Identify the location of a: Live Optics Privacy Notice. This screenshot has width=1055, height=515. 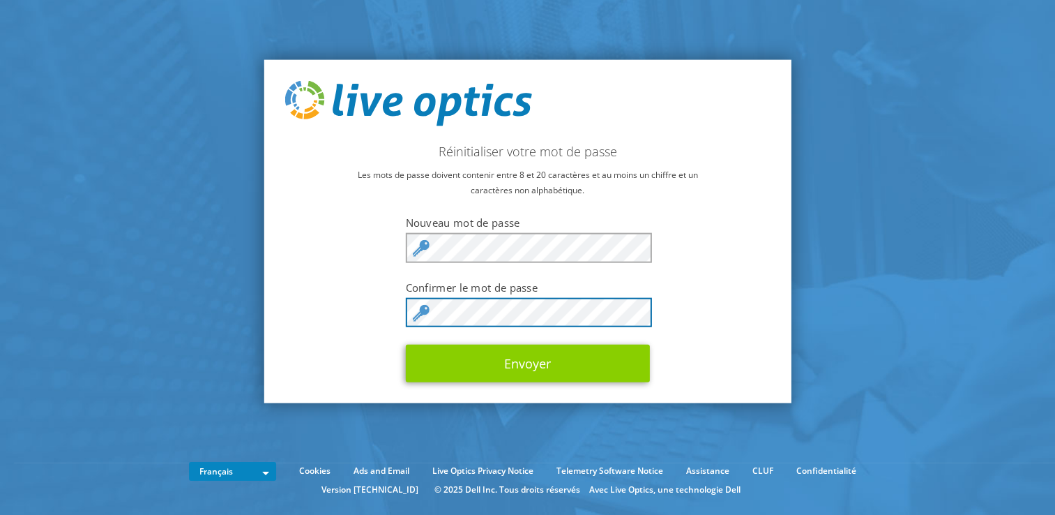
(482, 471).